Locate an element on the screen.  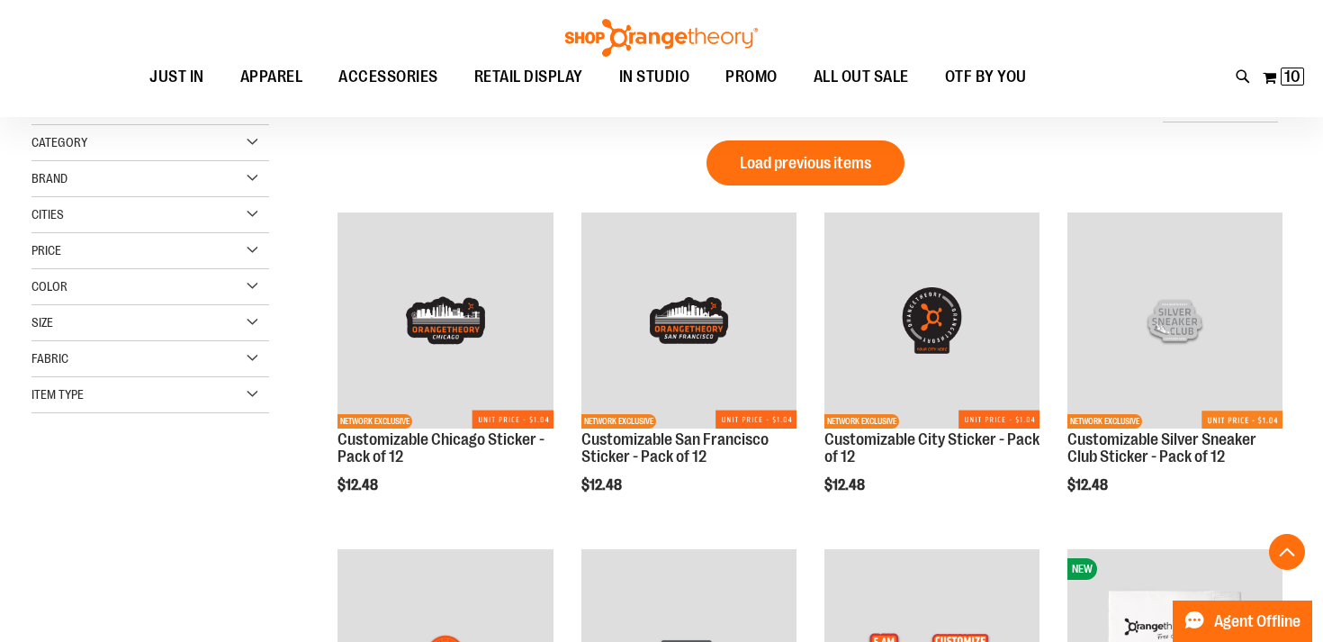
span: Load previous items is located at coordinates (806, 163).